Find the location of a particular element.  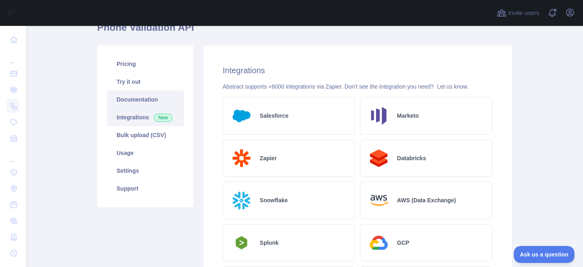

h2: AWS (Data Exchange) is located at coordinates (426, 200).